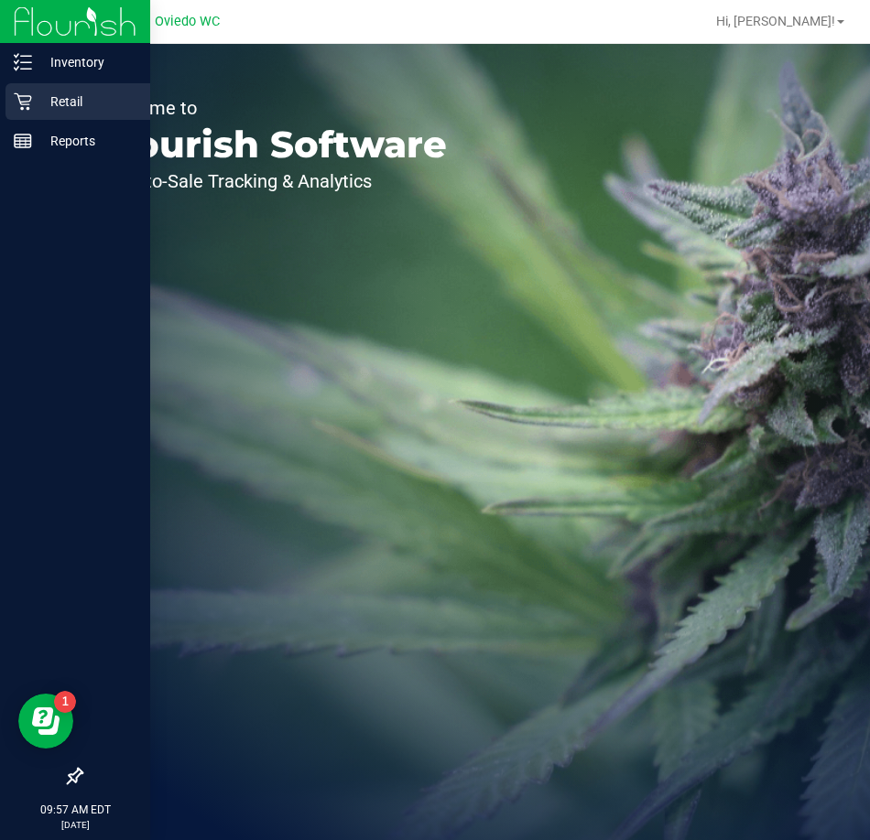 The height and width of the screenshot is (840, 870). I want to click on inline-svg: Retail, so click(23, 102).